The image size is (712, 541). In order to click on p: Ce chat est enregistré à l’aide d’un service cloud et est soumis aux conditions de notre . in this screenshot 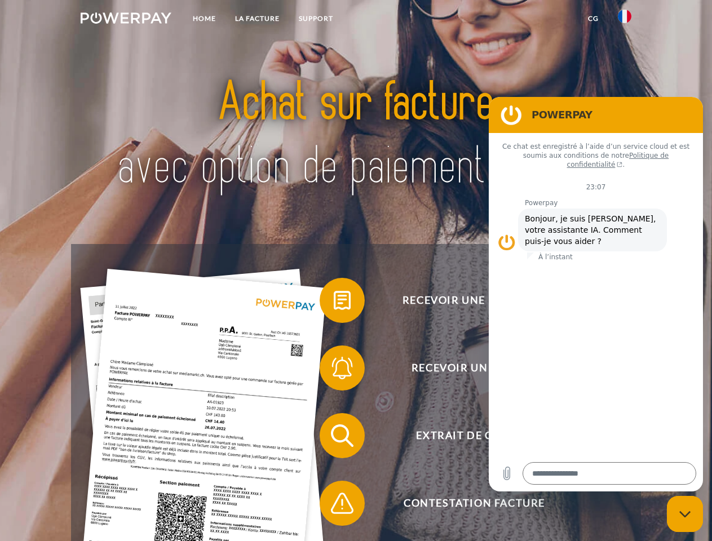, I will do `click(107, 59)`.